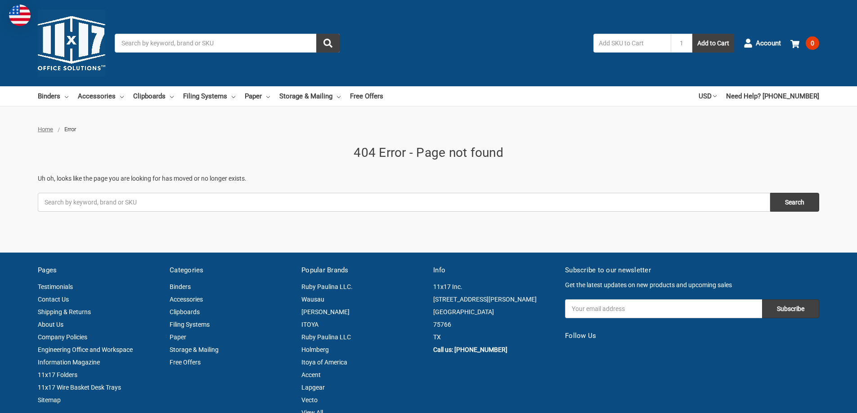 Image resolution: width=857 pixels, height=413 pixels. What do you see at coordinates (663, 309) in the screenshot?
I see `input: Your email address` at bounding box center [663, 309].